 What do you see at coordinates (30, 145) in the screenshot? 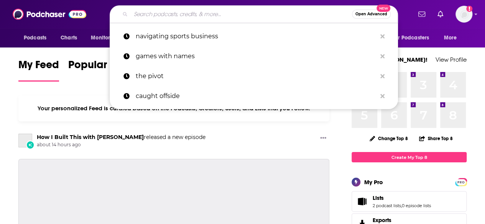
I see `div: New Episode` at bounding box center [30, 145].